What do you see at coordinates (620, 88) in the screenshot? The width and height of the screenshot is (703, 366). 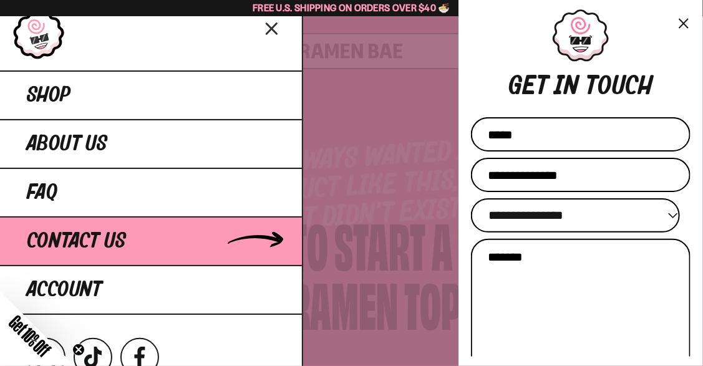 I see `div: touch` at bounding box center [620, 88].